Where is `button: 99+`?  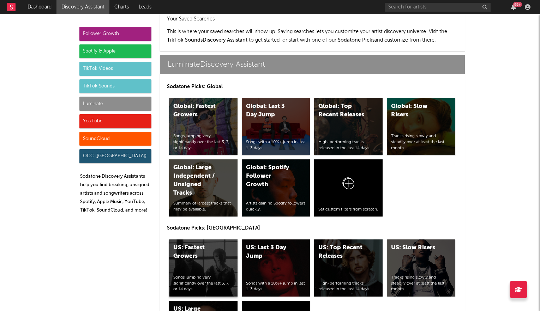 button: 99+ is located at coordinates (513, 7).